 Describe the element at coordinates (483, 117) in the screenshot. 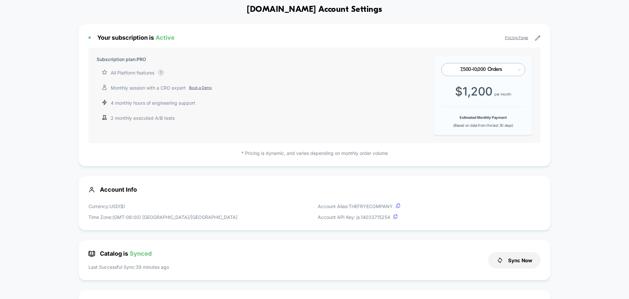

I see `b: Estimated Monthly Payment` at that location.